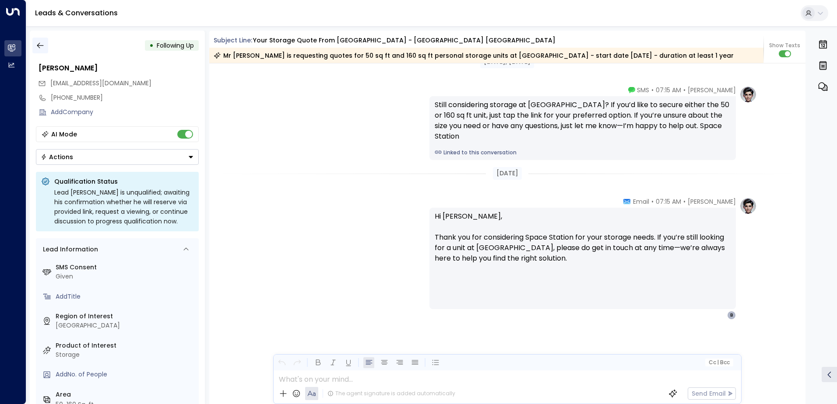 The height and width of the screenshot is (404, 837). I want to click on p: Qualification Status, so click(124, 182).